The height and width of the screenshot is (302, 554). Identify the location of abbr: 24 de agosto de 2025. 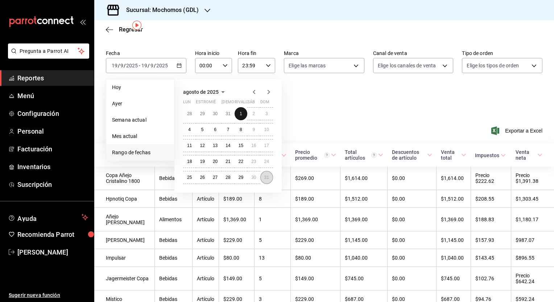
(267, 162).